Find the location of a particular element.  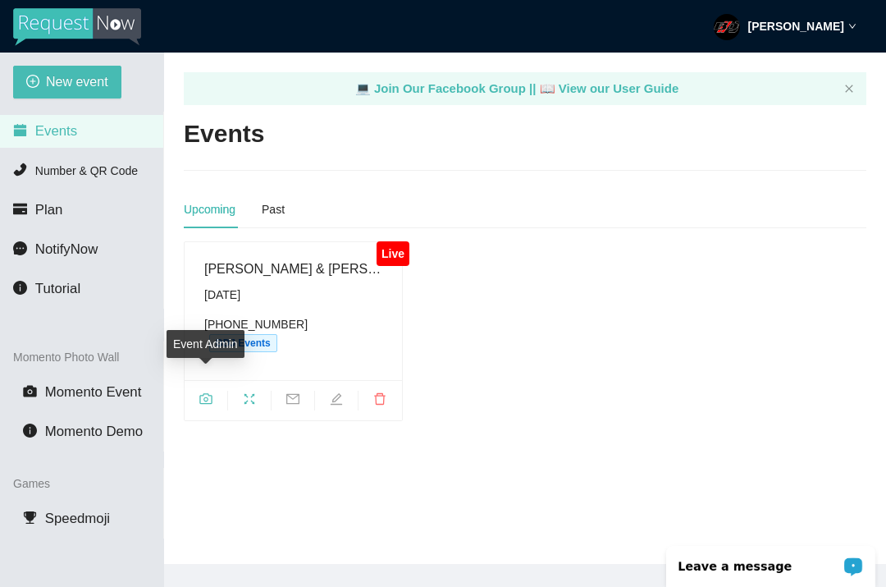

button: Open LiveChat chat widget is located at coordinates (199, 31).